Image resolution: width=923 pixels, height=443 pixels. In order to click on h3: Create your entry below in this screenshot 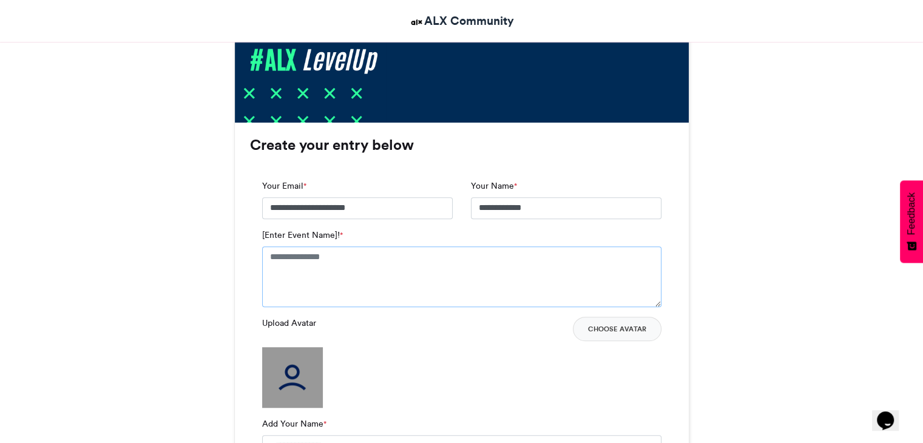, I will do `click(462, 145)`.